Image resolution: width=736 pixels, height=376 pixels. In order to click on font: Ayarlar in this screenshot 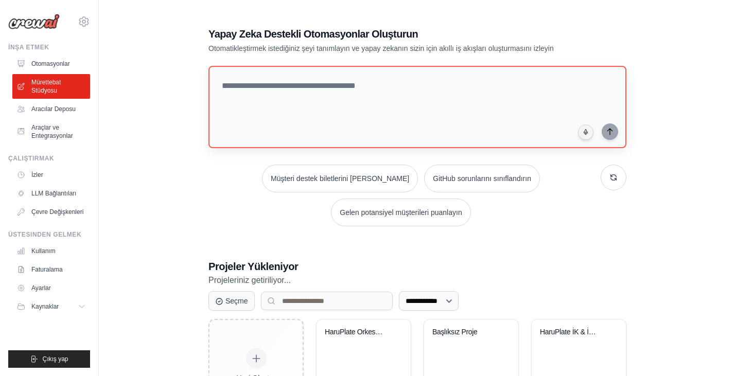, I will do `click(41, 288)`.